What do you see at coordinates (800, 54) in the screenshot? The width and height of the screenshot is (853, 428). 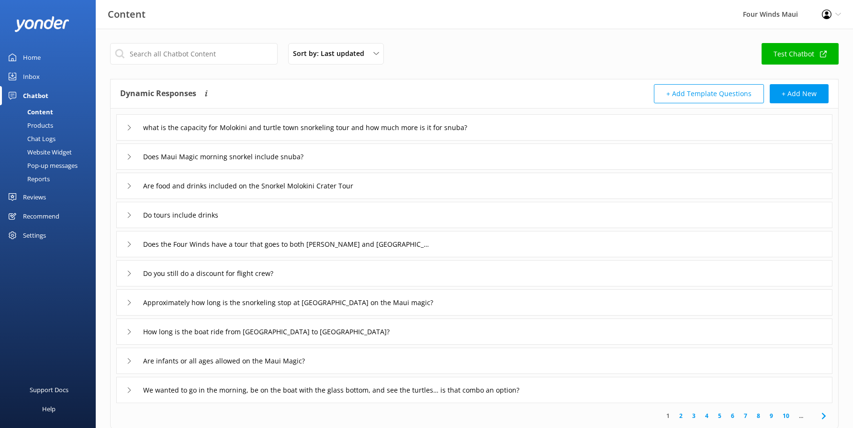 I see `a: Test Chatbot` at bounding box center [800, 54].